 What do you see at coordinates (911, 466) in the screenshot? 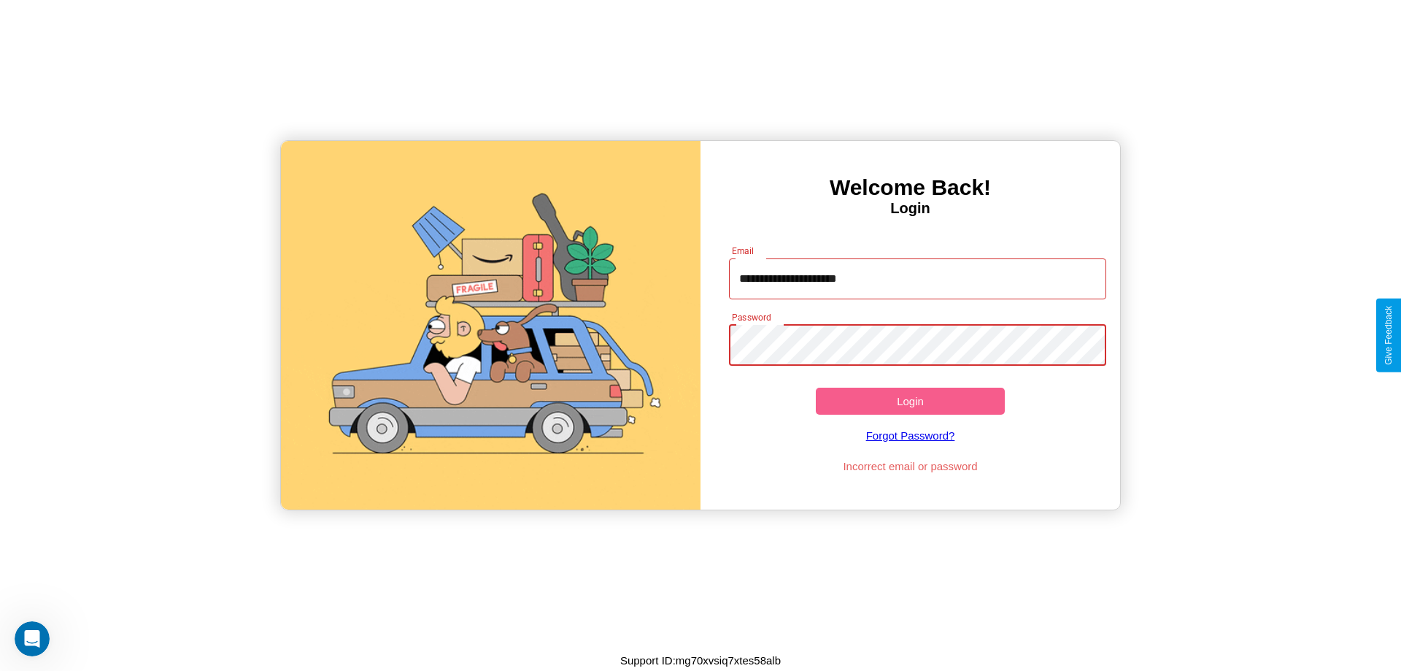
I see `p: Incorrect email or password` at bounding box center [911, 466].